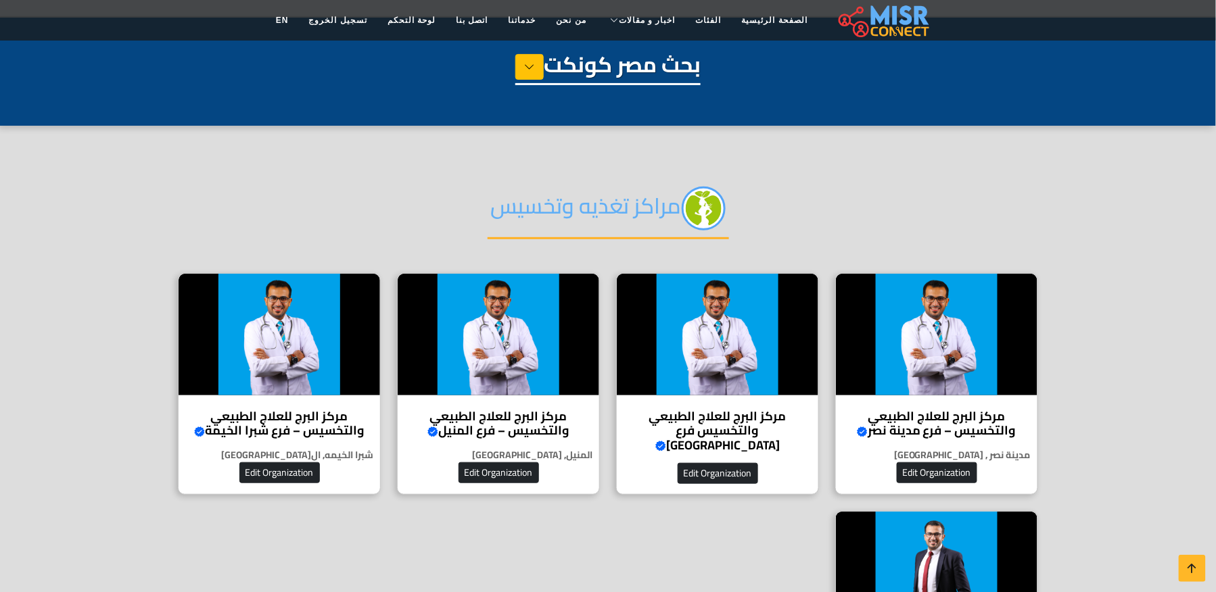  Describe the element at coordinates (884, 20) in the screenshot. I see `img: main.misr_connect` at that location.